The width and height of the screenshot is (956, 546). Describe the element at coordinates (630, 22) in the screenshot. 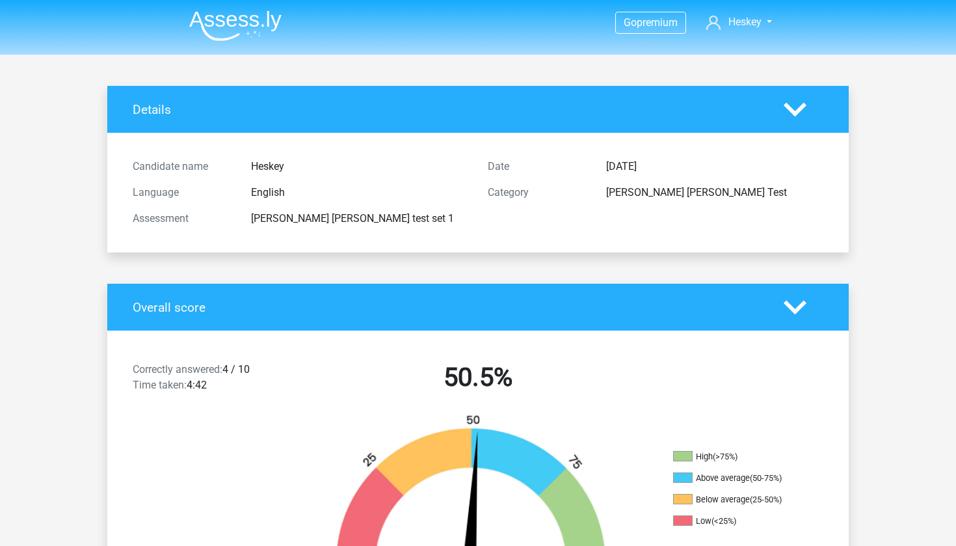

I see `span: Go` at that location.